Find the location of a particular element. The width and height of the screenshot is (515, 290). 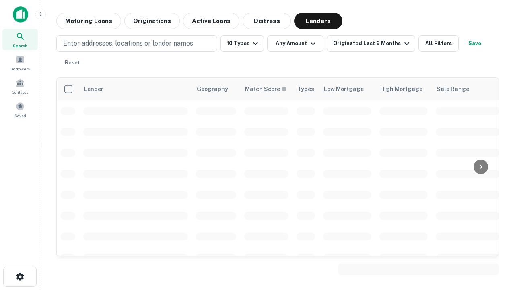

div: Contacts is located at coordinates (20, 86).